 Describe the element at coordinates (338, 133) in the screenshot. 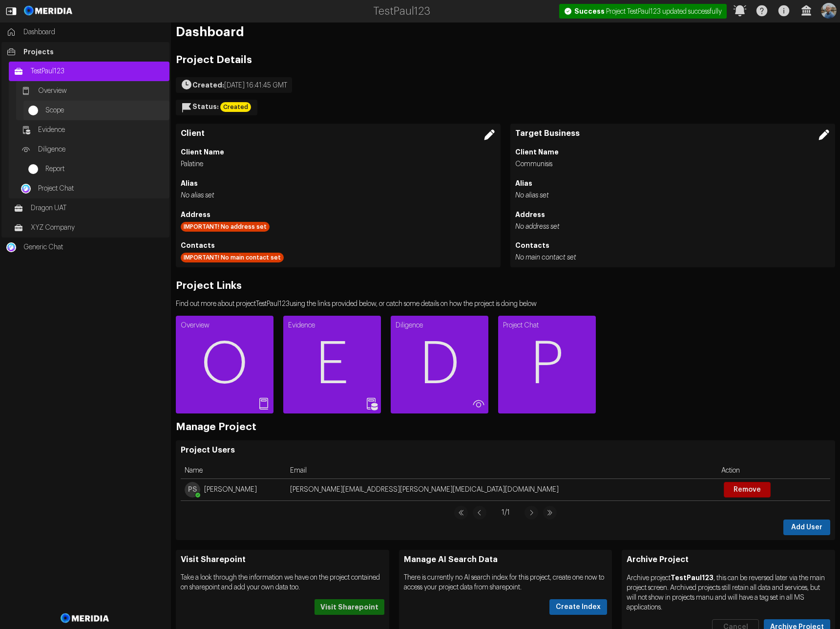

I see `h3: Client` at that location.